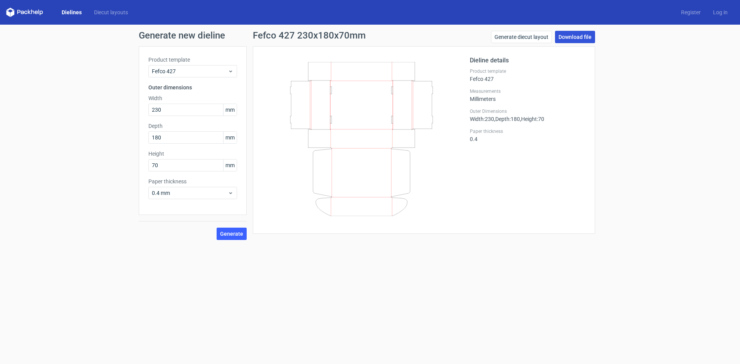 Image resolution: width=740 pixels, height=364 pixels. Describe the element at coordinates (193, 98) in the screenshot. I see `label: Width` at that location.